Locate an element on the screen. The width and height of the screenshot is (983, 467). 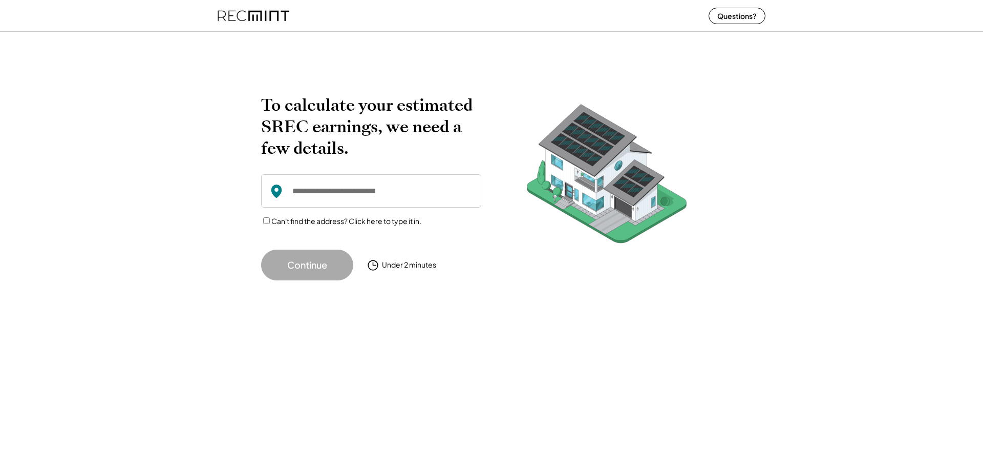
img: RecMintArtboard%207.png is located at coordinates (607, 176).